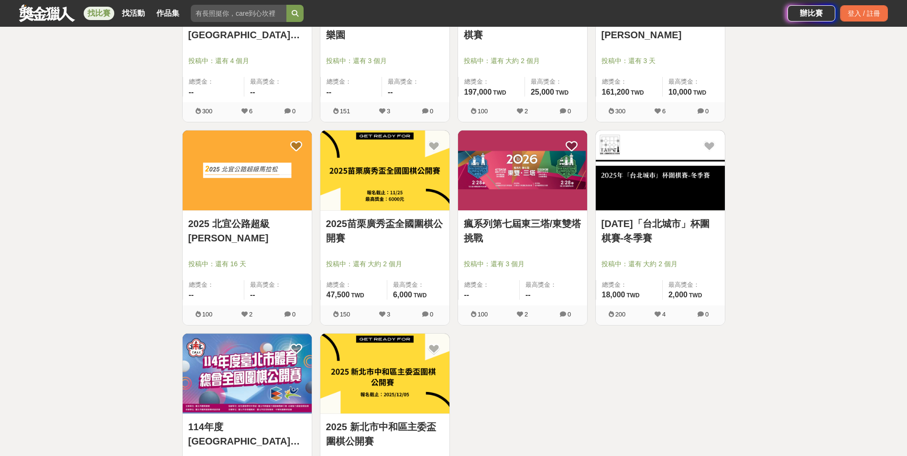  I want to click on a: 作品集, so click(168, 13).